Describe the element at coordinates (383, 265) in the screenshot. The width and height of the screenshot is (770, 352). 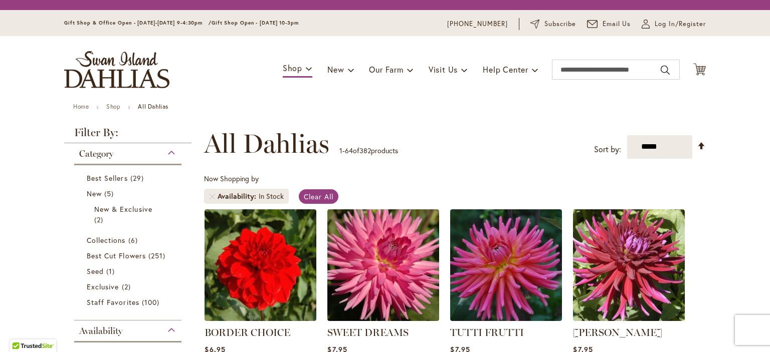
I see `img: SWEET DREAMS` at that location.